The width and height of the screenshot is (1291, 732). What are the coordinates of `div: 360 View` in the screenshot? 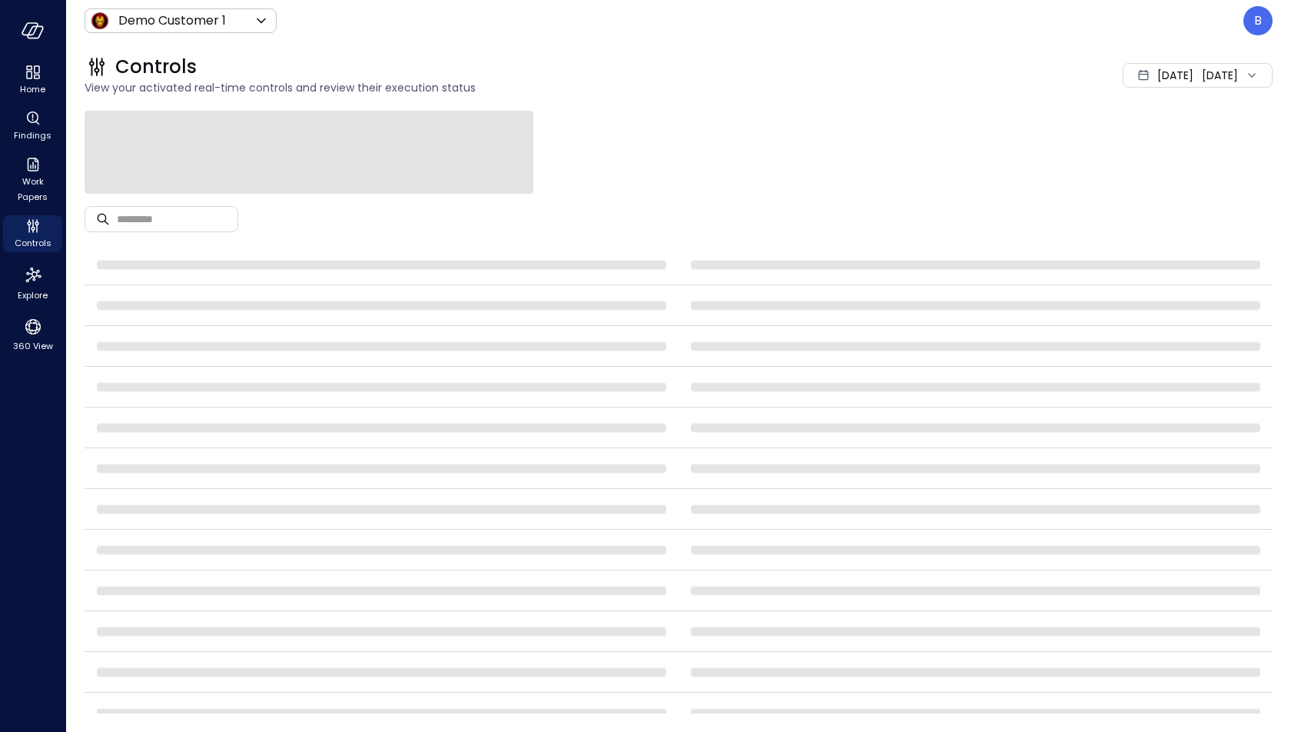 It's located at (32, 334).